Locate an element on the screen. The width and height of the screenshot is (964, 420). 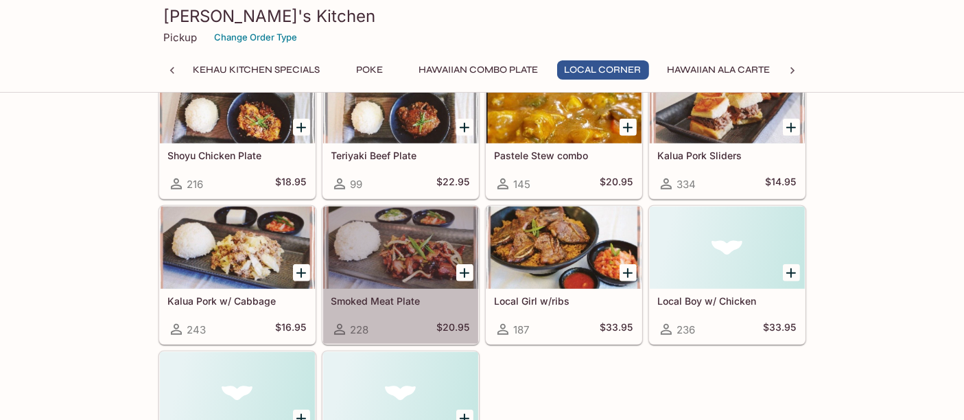
h5: $18.95 is located at coordinates (291, 184).